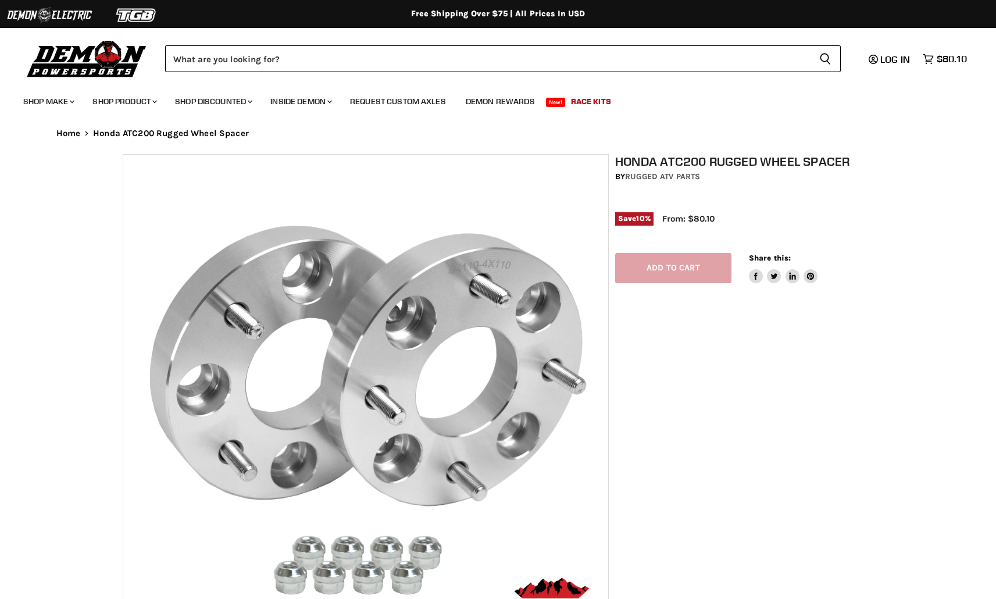 The image size is (996, 599). I want to click on a: Log in, so click(891, 59).